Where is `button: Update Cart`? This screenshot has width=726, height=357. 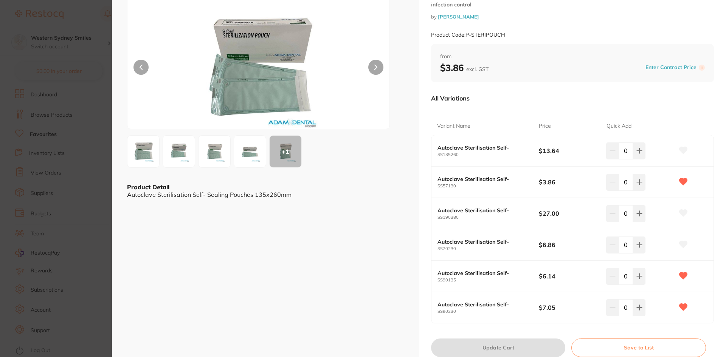
button: Update Cart is located at coordinates (498, 348).